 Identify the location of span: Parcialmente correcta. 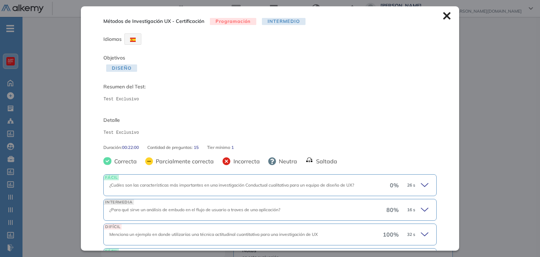
(183, 161).